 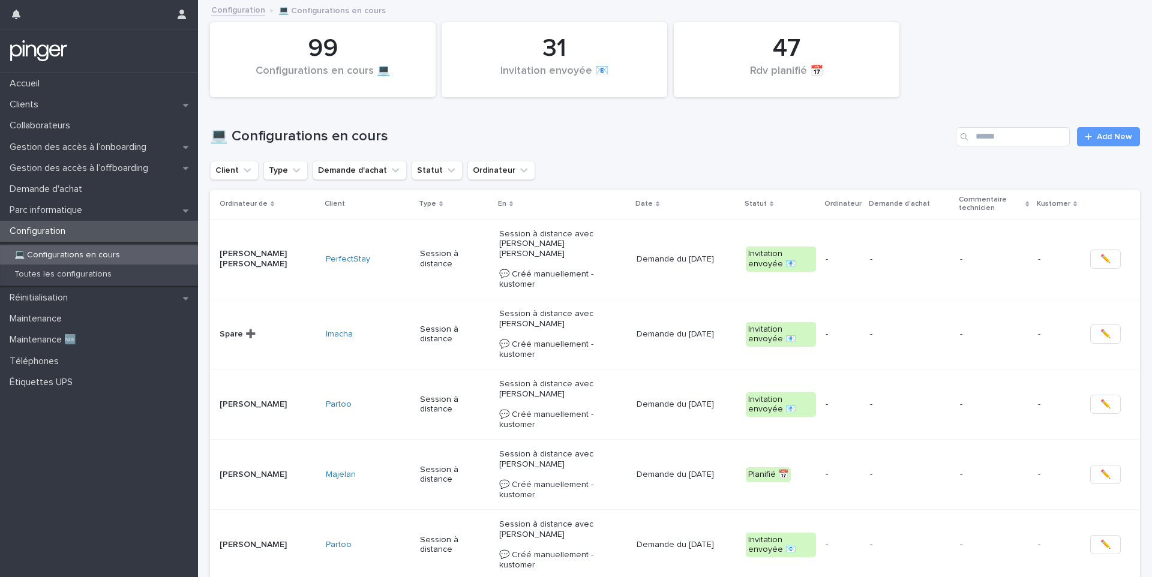 I want to click on p: Clients, so click(x=26, y=104).